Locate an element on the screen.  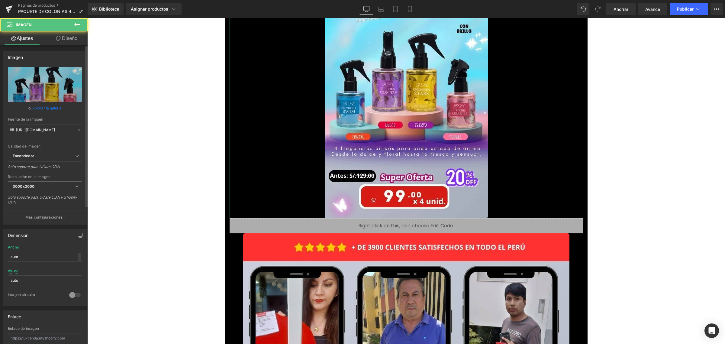
font: Imagen circular is located at coordinates (22, 294).